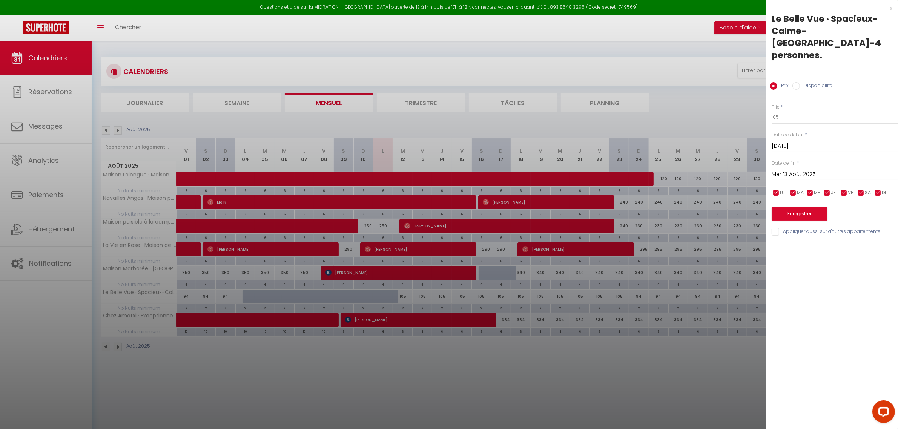  I want to click on span: VE, so click(851, 193).